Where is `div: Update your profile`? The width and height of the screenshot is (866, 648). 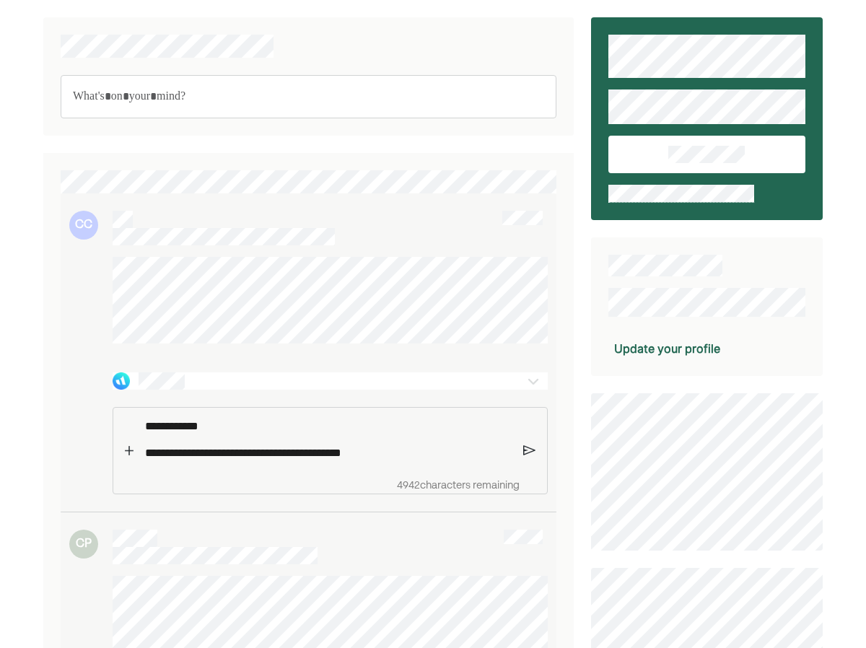 div: Update your profile is located at coordinates (667, 348).